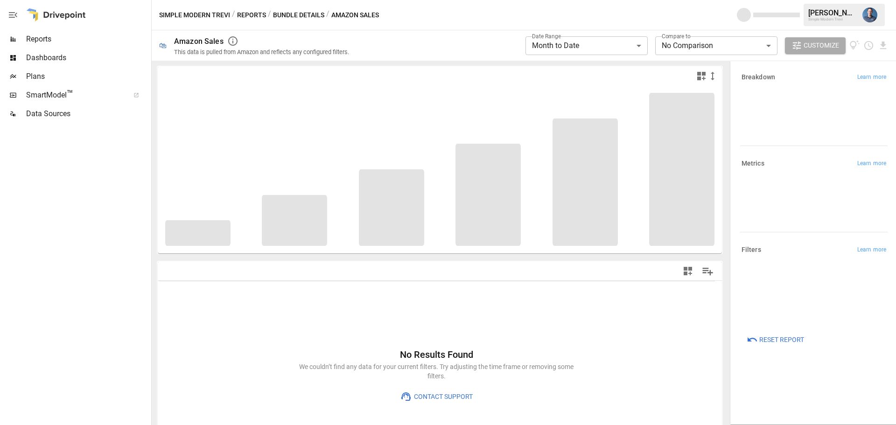 The image size is (896, 425). Describe the element at coordinates (782, 340) in the screenshot. I see `span: Reset Report` at that location.